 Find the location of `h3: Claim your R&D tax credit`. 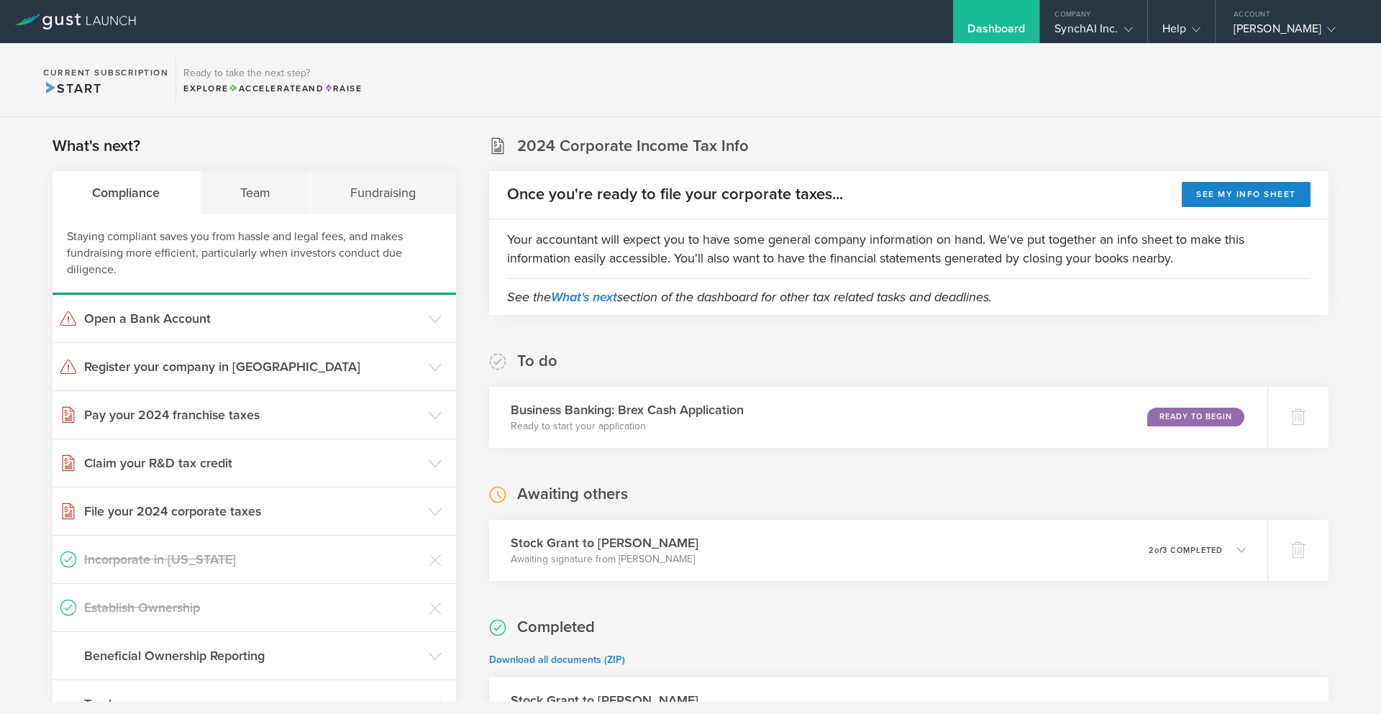

h3: Claim your R&D tax credit is located at coordinates (253, 463).